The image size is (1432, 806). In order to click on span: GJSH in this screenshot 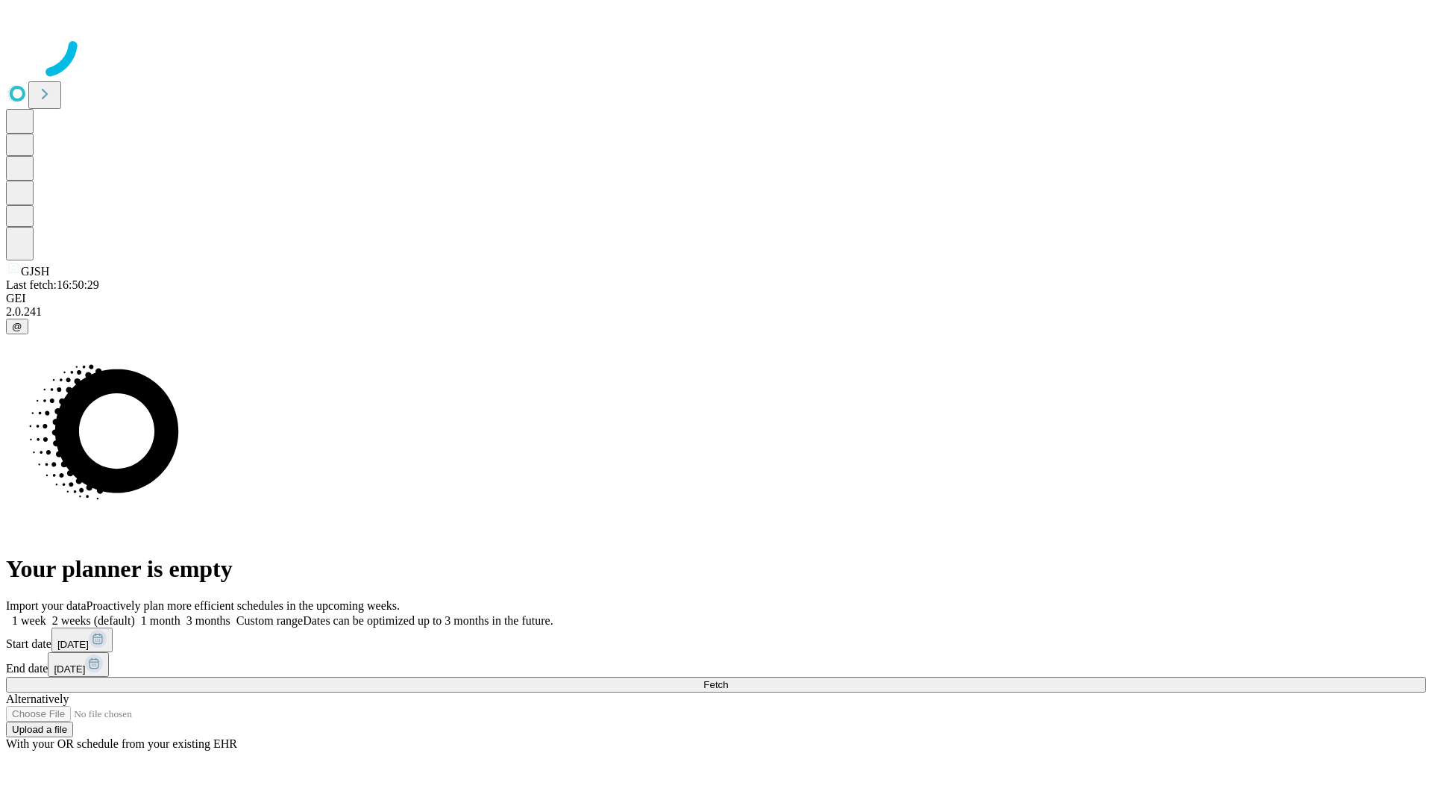, I will do `click(35, 271)`.